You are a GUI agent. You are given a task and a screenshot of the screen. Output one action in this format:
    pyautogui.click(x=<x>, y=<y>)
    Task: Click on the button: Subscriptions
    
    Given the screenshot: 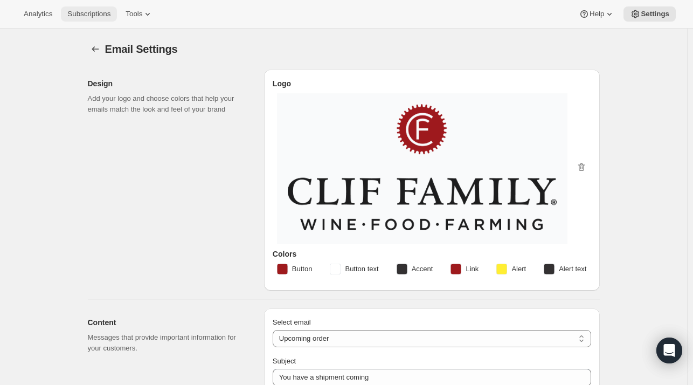 What is the action you would take?
    pyautogui.click(x=89, y=14)
    